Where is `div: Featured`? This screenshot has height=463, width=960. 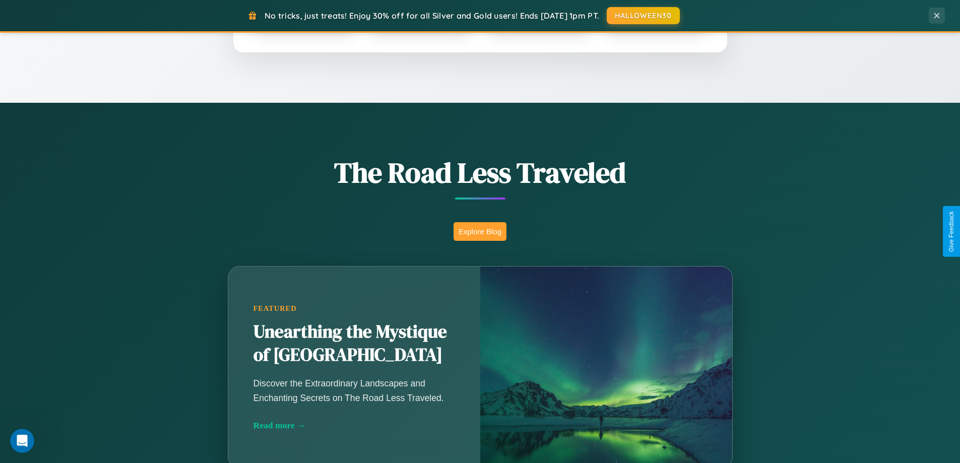 div: Featured is located at coordinates (354, 308).